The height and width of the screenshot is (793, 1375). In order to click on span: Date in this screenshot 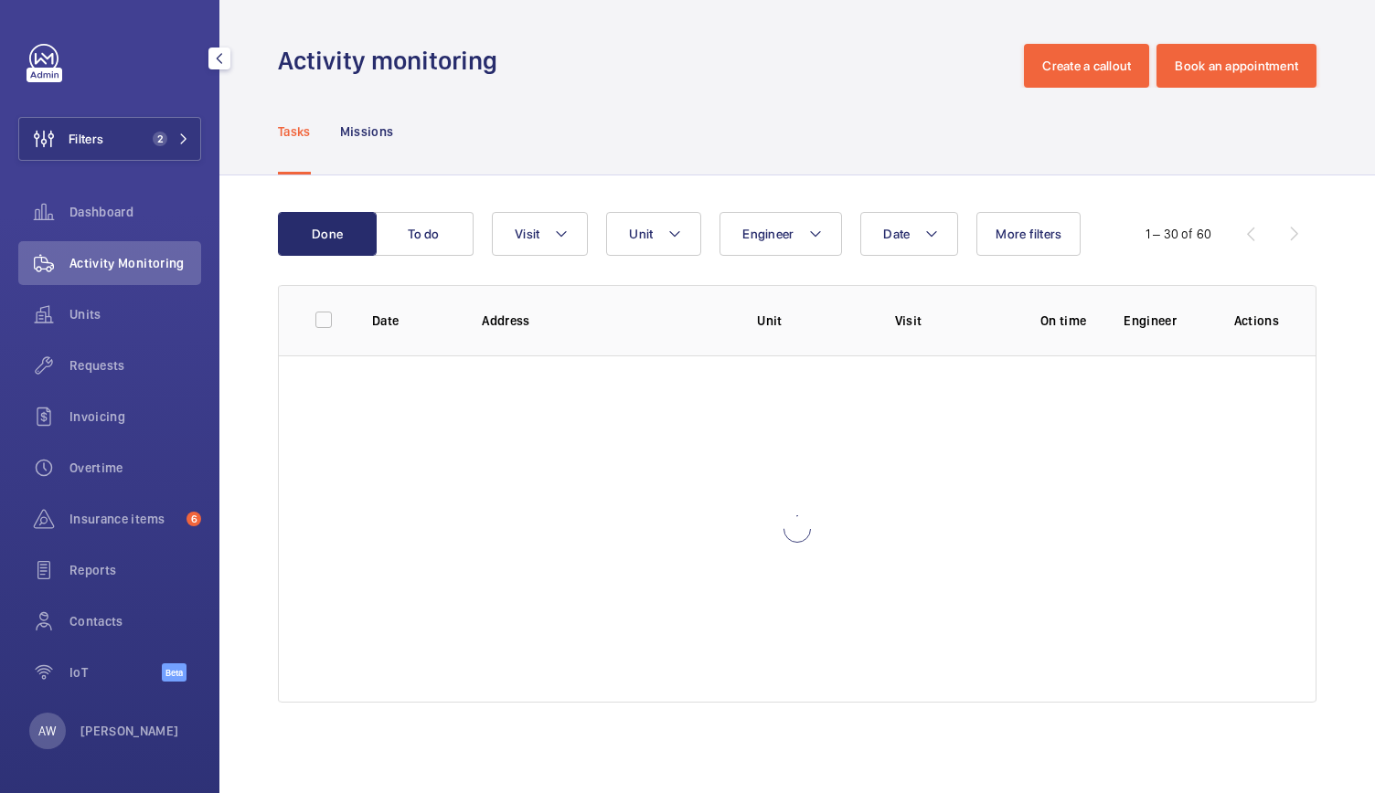, I will do `click(896, 234)`.